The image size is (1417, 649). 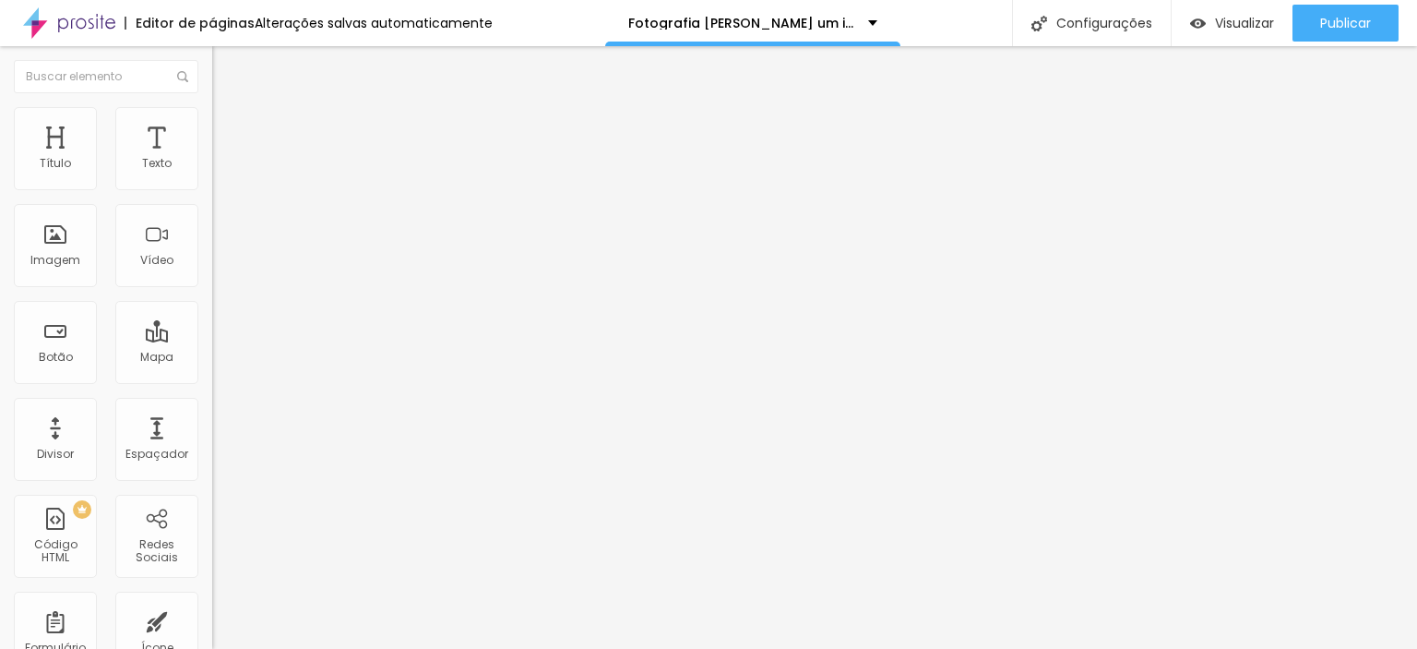 I want to click on div: Imagem, so click(x=55, y=260).